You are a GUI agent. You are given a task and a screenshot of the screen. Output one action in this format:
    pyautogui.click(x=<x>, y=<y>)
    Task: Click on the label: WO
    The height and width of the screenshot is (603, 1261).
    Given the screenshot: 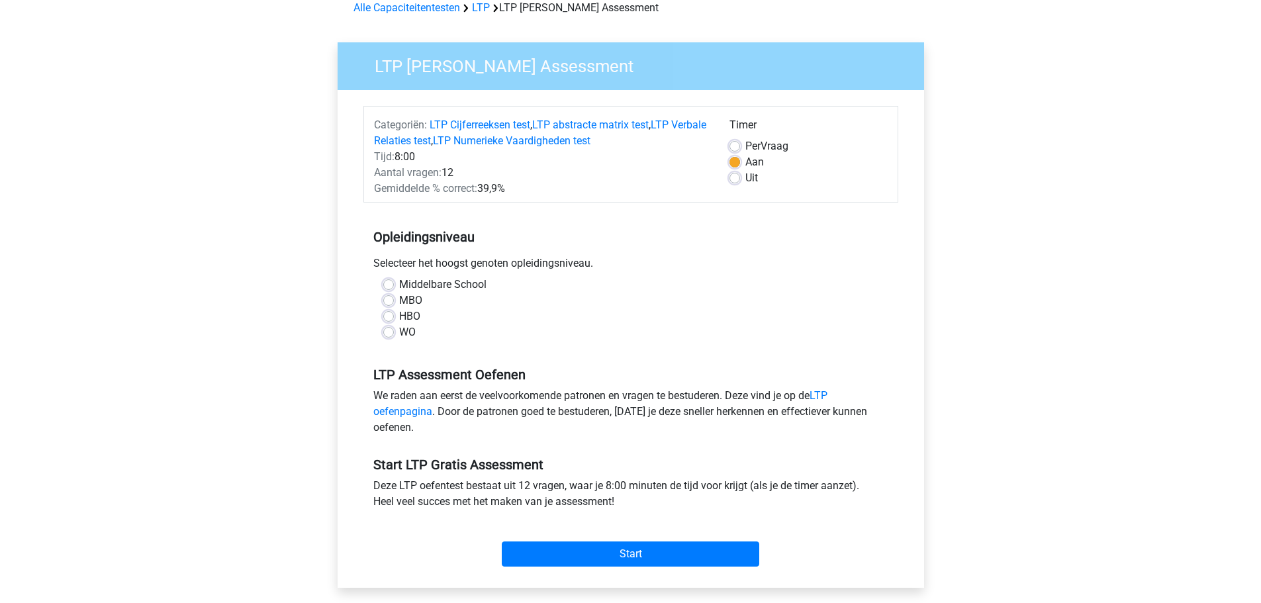 What is the action you would take?
    pyautogui.click(x=407, y=332)
    